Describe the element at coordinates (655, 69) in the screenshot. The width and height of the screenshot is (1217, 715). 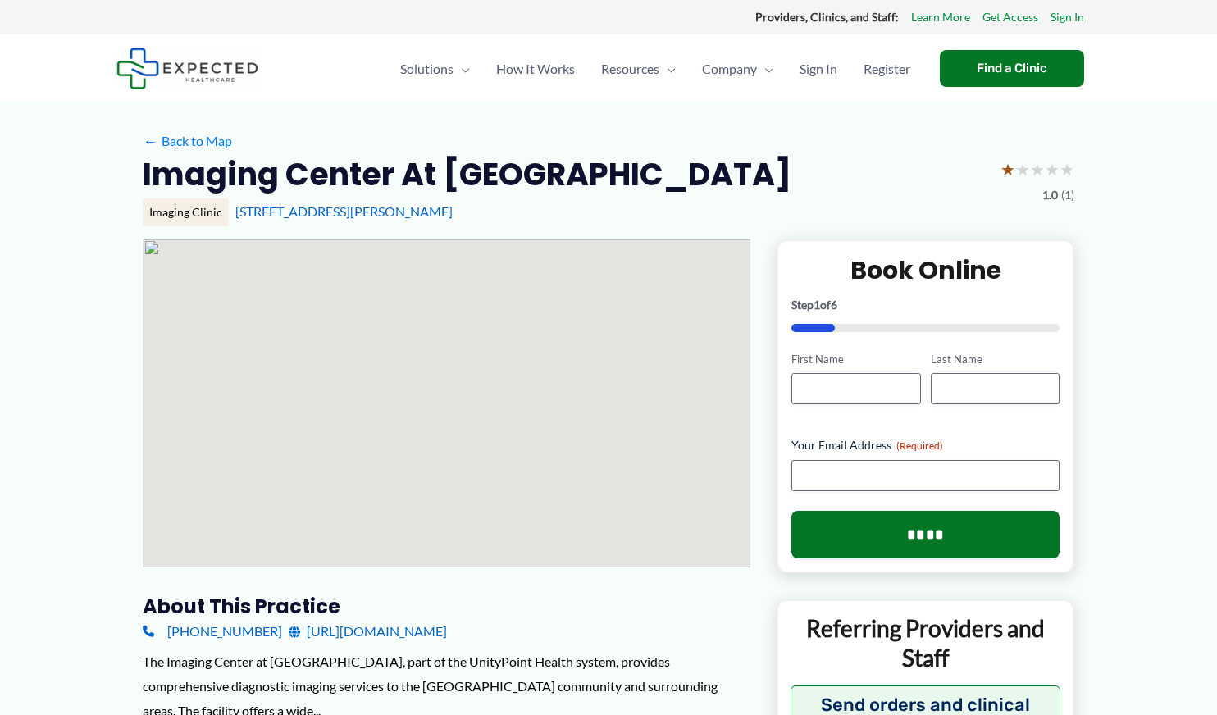
I see `nav: Primary Site Navigation` at that location.